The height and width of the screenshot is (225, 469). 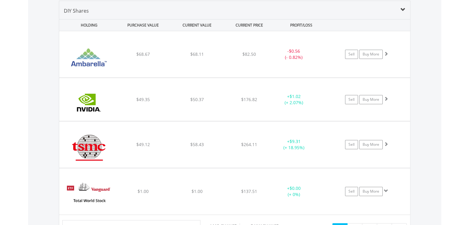 What do you see at coordinates (88, 25) in the screenshot?
I see `div: HOLDING` at bounding box center [88, 25].